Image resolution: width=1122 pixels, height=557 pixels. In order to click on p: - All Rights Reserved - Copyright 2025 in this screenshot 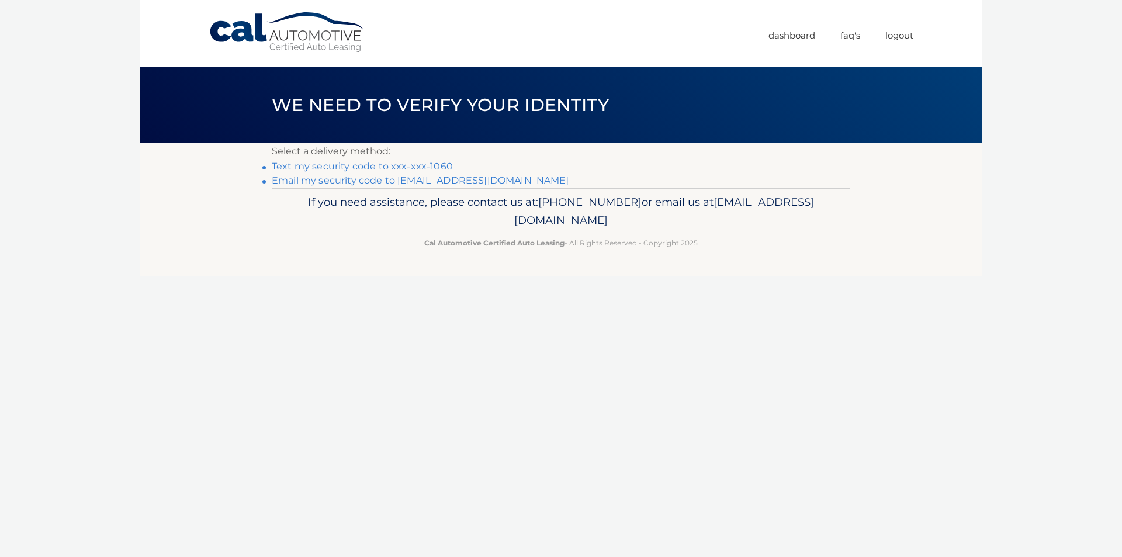, I will do `click(561, 243)`.